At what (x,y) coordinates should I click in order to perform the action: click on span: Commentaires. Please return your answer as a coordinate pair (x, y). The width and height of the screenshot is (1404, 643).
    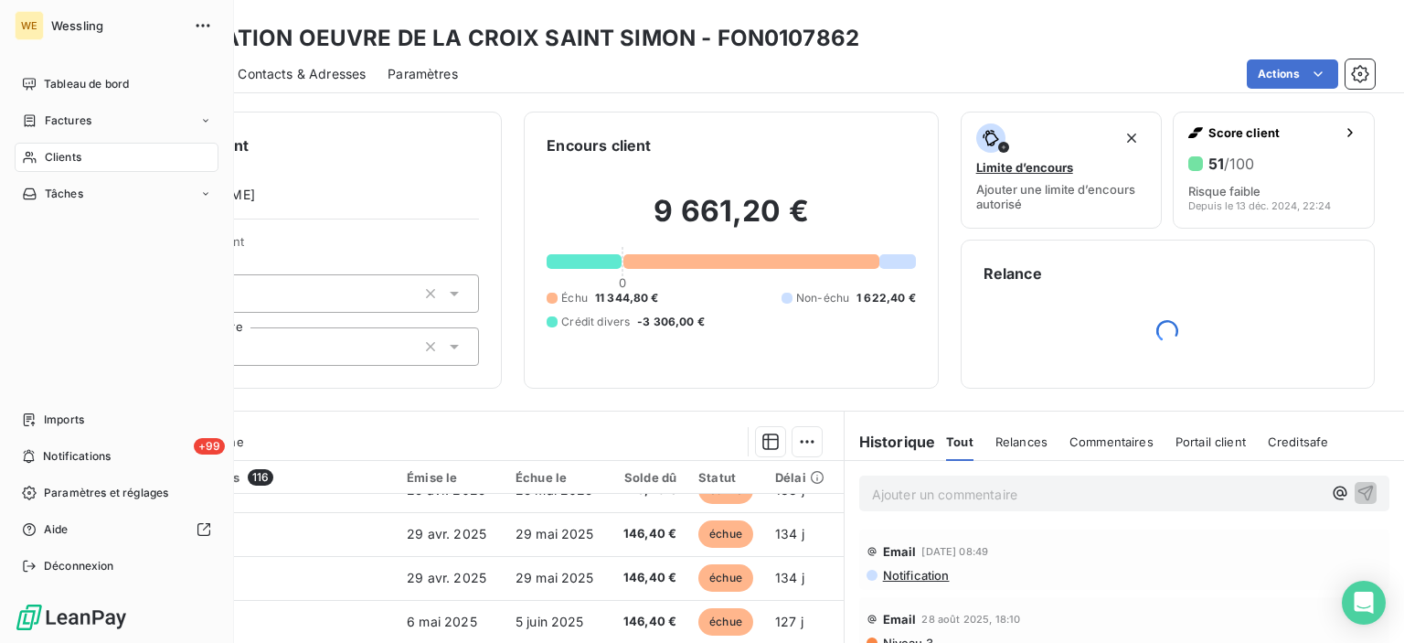
    Looking at the image, I should click on (1111, 441).